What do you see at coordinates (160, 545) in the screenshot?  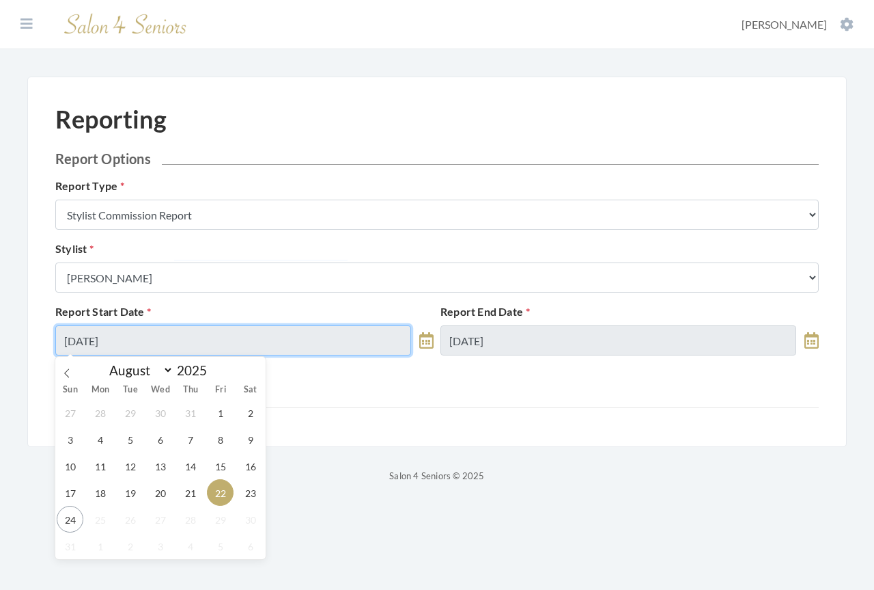 I see `span: September 3, 2025` at bounding box center [160, 545].